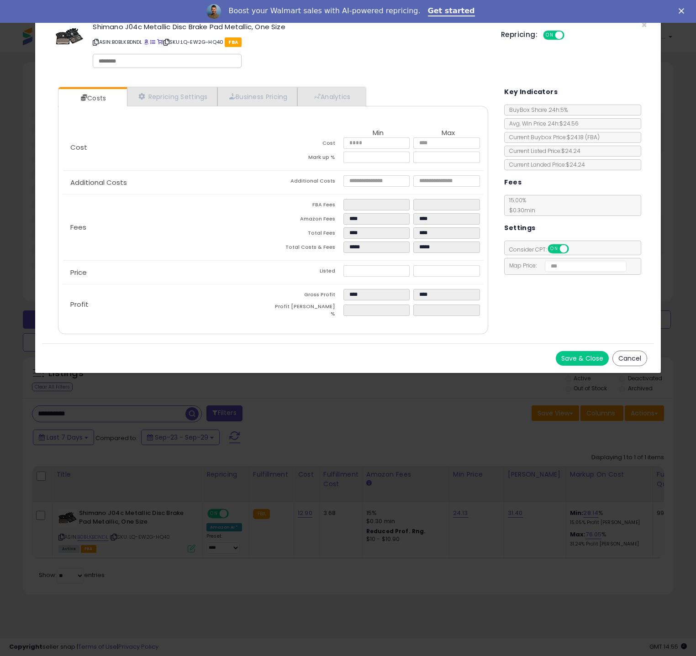  I want to click on h3: Shimano J04c Metallic Disc Brake Pad Metallic, One Size, so click(289, 26).